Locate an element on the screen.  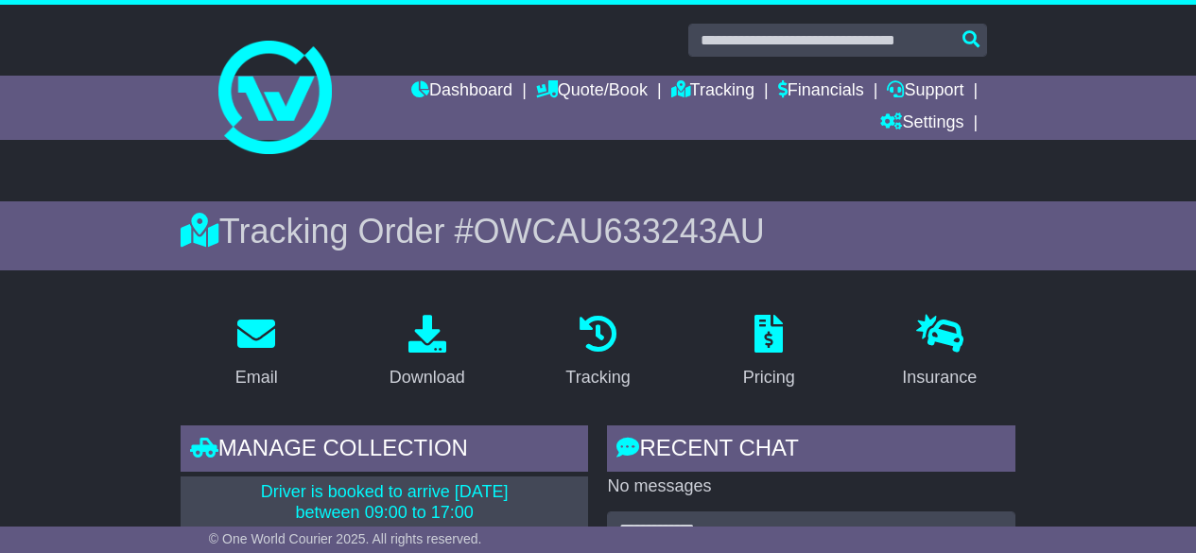
div: Tracking is located at coordinates (597, 377).